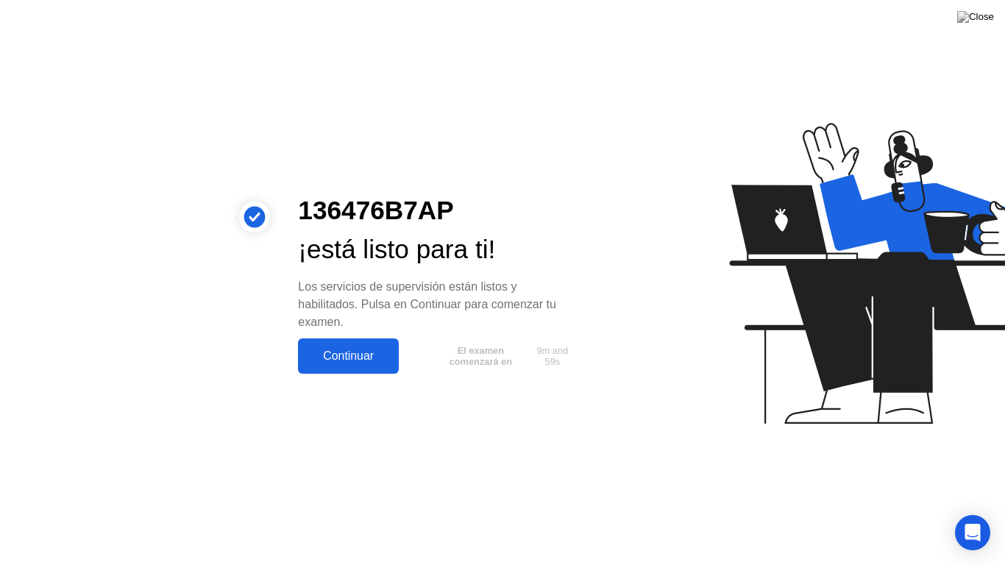  Describe the element at coordinates (492, 356) in the screenshot. I see `button: El examen comenzará en9m and 59s` at that location.